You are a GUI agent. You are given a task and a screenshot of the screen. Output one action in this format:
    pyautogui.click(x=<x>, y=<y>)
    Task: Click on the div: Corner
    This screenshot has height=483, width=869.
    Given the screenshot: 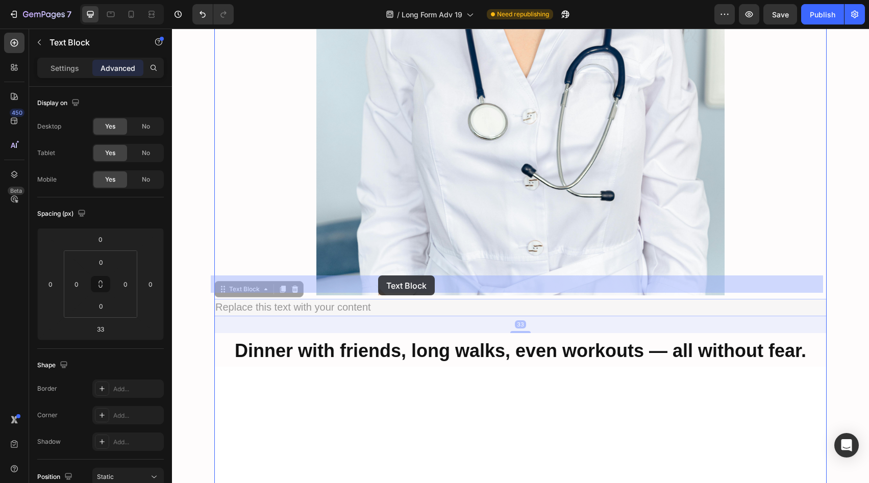 What is the action you would take?
    pyautogui.click(x=47, y=415)
    